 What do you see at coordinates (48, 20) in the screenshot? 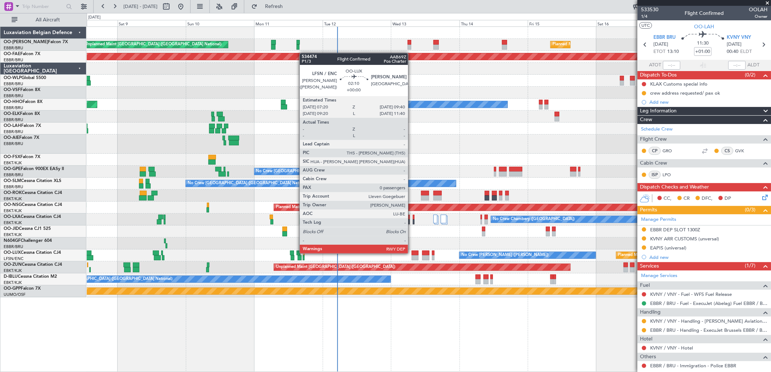
I see `span: All Aircraft` at bounding box center [48, 20].